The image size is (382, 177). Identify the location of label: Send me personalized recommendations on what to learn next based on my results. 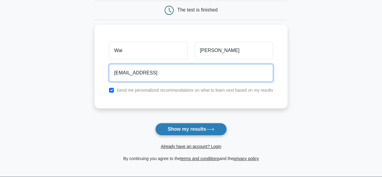
(195, 90).